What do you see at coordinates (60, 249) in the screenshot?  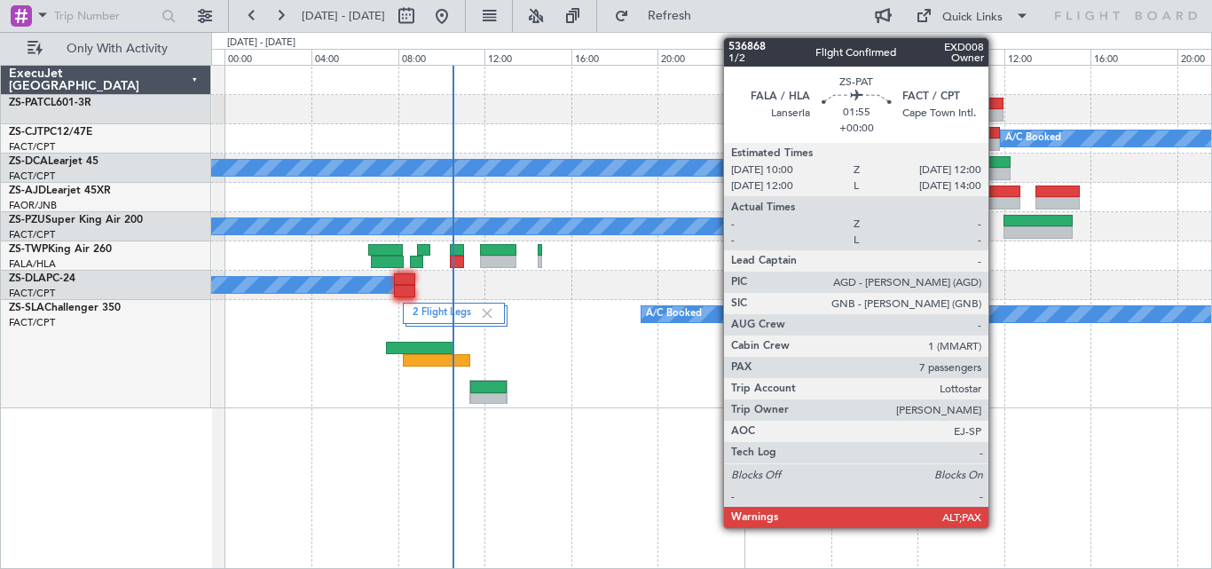 I see `a: ZS-TWPKing Air 260` at bounding box center [60, 249].